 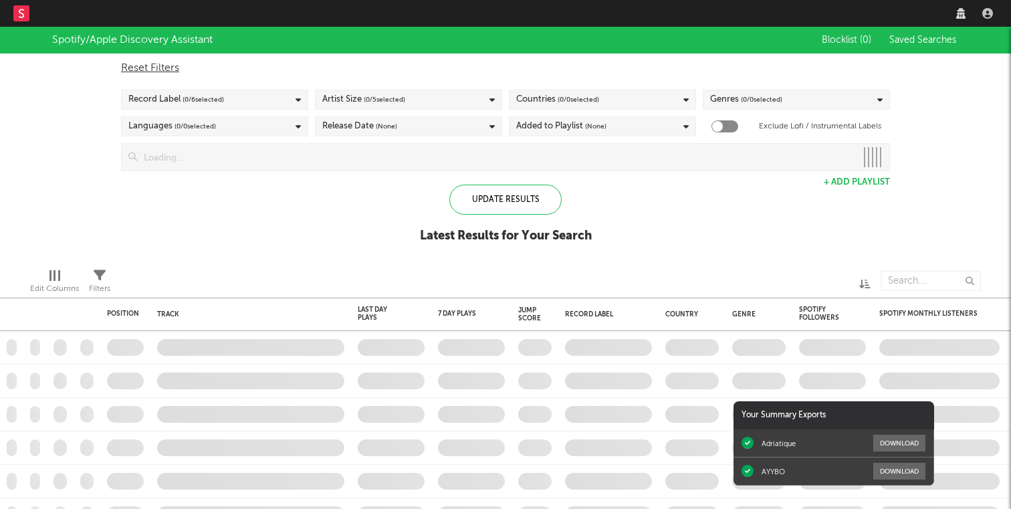 What do you see at coordinates (496, 157) in the screenshot?
I see `input: Loading...` at bounding box center [496, 157].